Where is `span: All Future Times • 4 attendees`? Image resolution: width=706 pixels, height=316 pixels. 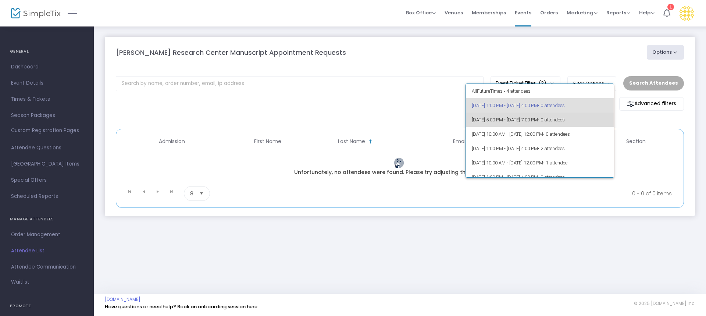 span: All Future Times • 4 attendees is located at coordinates (540, 91).